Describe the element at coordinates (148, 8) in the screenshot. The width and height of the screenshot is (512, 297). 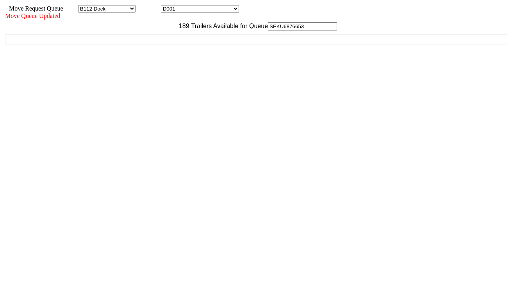
I see `span: Location` at that location.